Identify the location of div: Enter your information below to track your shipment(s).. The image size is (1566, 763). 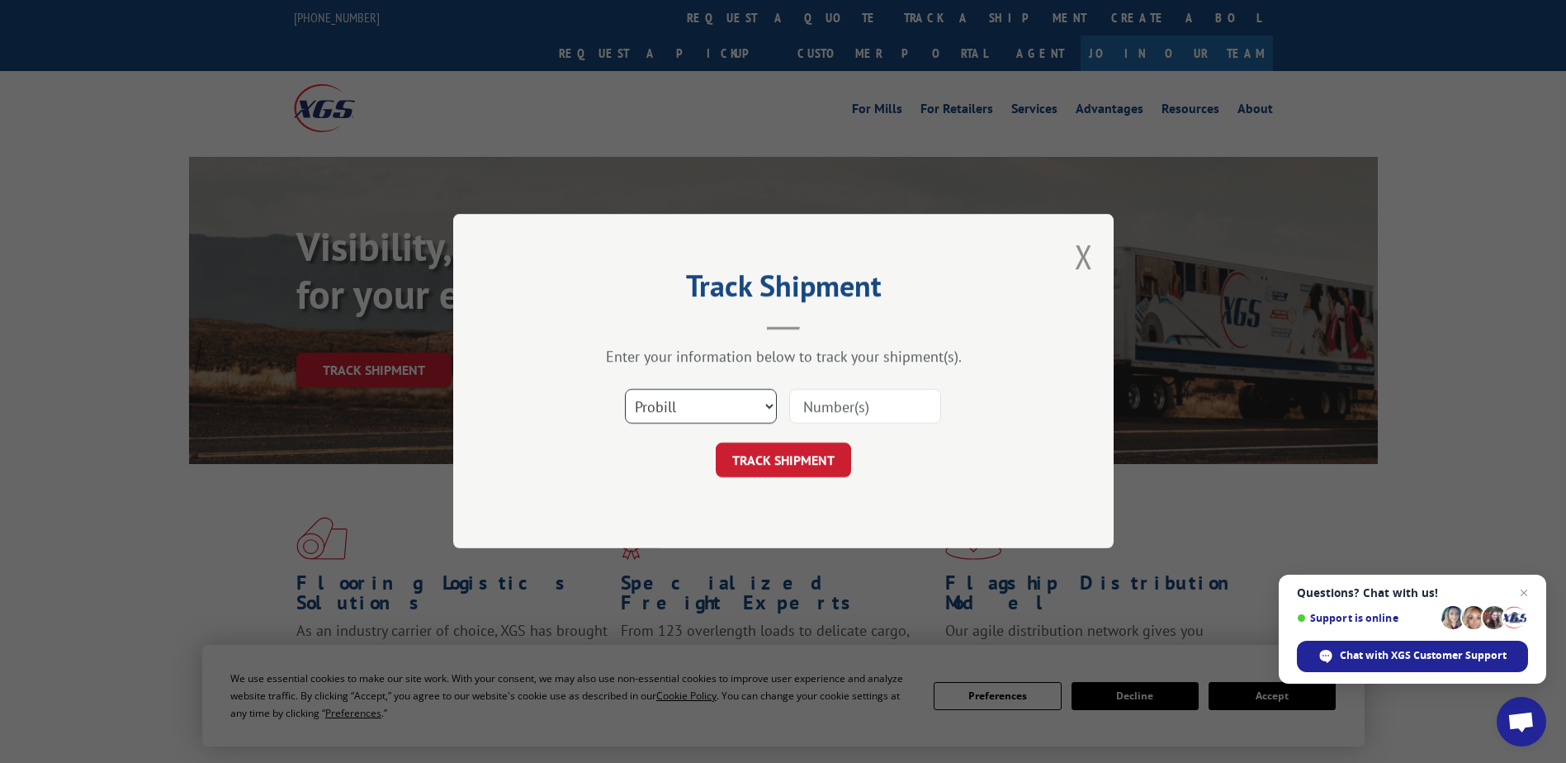
(783, 357).